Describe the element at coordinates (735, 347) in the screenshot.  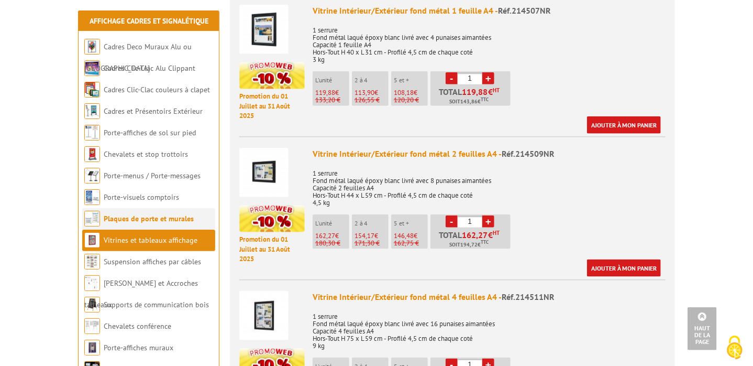
I see `img: Cookies (fenêtre modale)` at that location.